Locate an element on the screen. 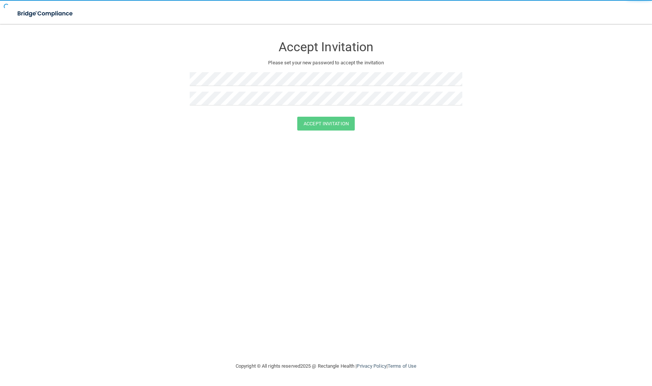  h3: Accept Invitation is located at coordinates (326, 47).